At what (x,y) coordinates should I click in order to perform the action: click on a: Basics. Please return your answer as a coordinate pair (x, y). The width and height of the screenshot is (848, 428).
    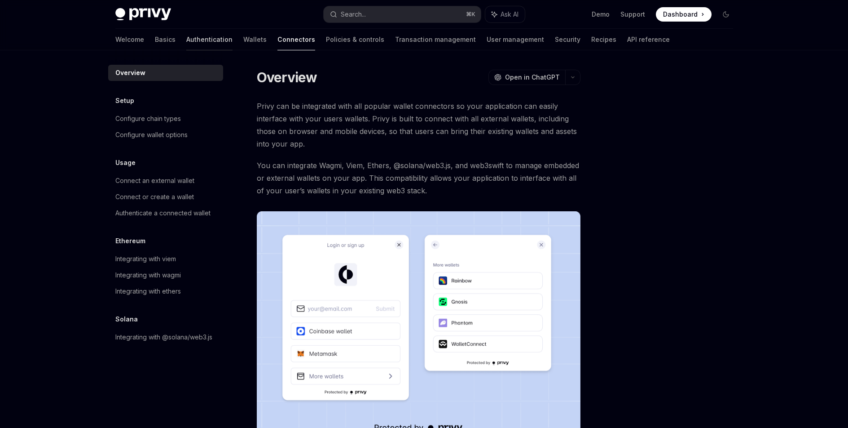
    Looking at the image, I should click on (165, 40).